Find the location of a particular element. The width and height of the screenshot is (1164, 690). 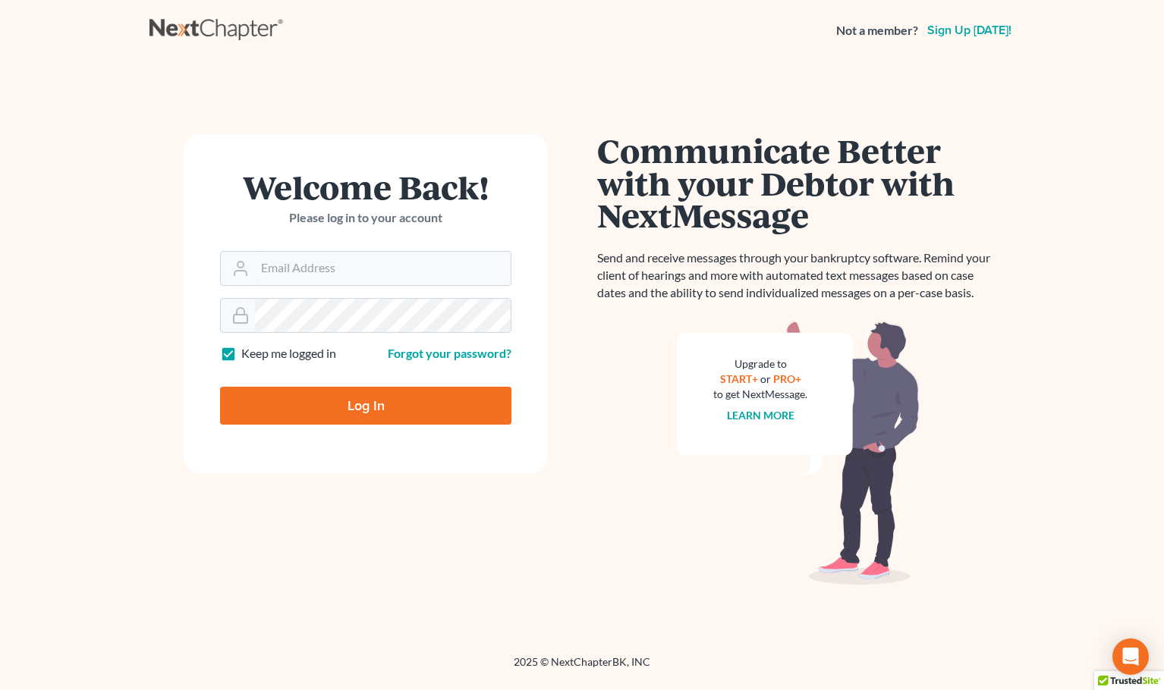

a: Forgot your password? is located at coordinates (449, 353).